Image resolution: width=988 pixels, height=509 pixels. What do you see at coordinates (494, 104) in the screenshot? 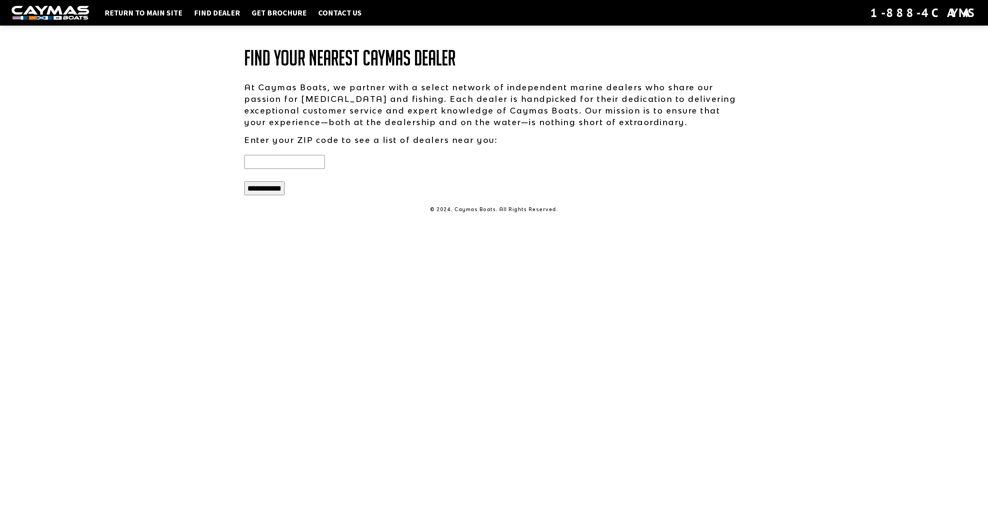
I see `p: At Caymas Boats, we partner with a select network of independent marine dealers who share our pas...` at bounding box center [494, 104].